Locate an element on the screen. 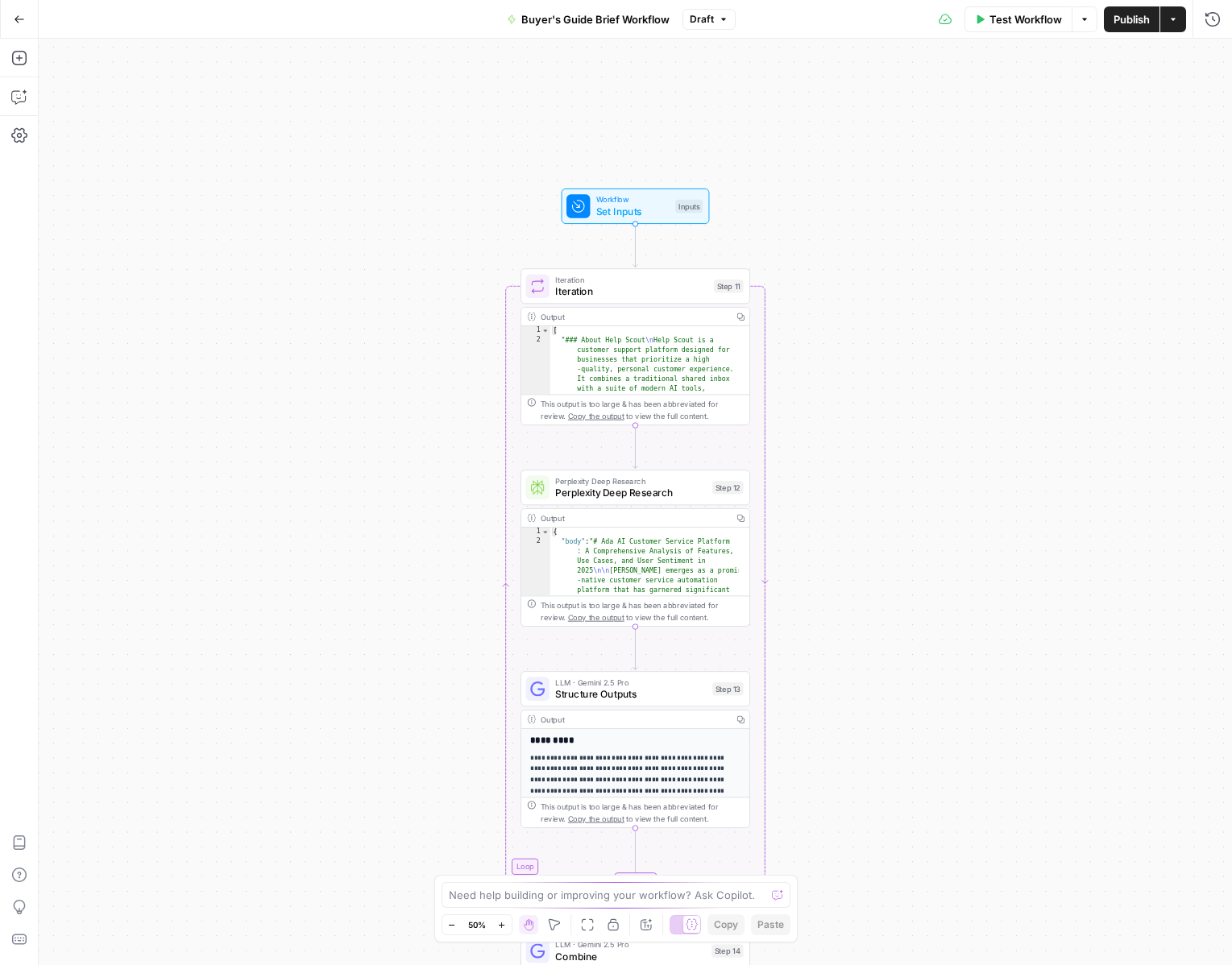 The width and height of the screenshot is (1232, 965). span: Structure Outputs is located at coordinates (630, 694).